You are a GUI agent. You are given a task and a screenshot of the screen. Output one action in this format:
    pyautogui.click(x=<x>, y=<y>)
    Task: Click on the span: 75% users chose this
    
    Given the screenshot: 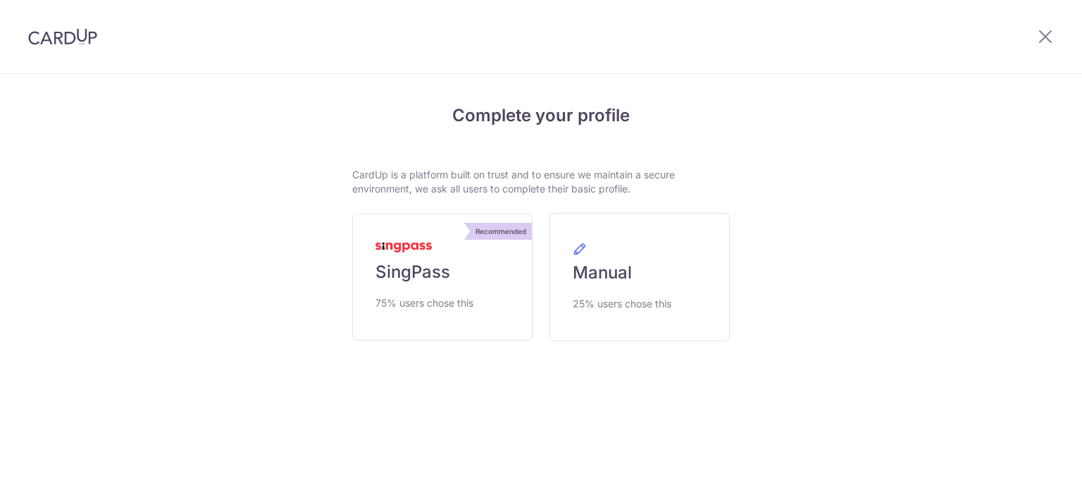 What is the action you would take?
    pyautogui.click(x=424, y=303)
    